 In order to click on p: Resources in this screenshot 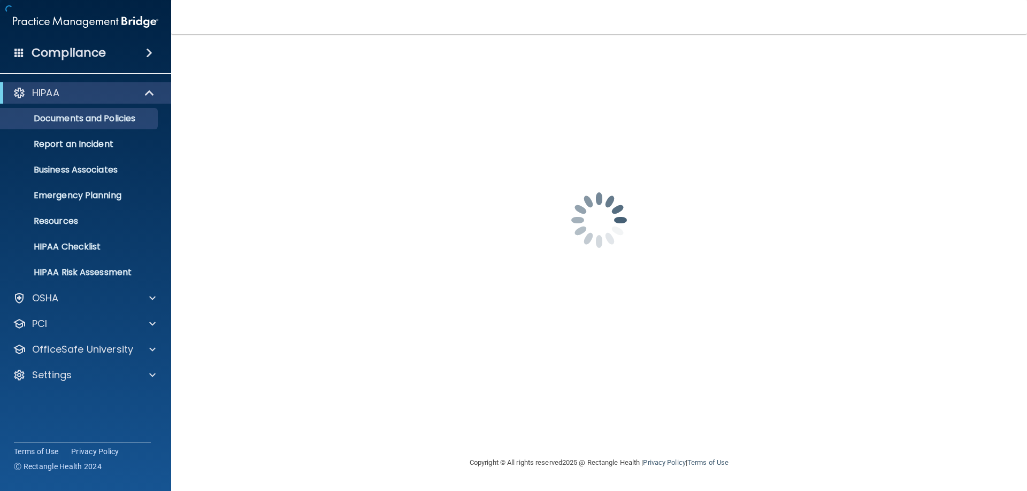, I will do `click(80, 221)`.